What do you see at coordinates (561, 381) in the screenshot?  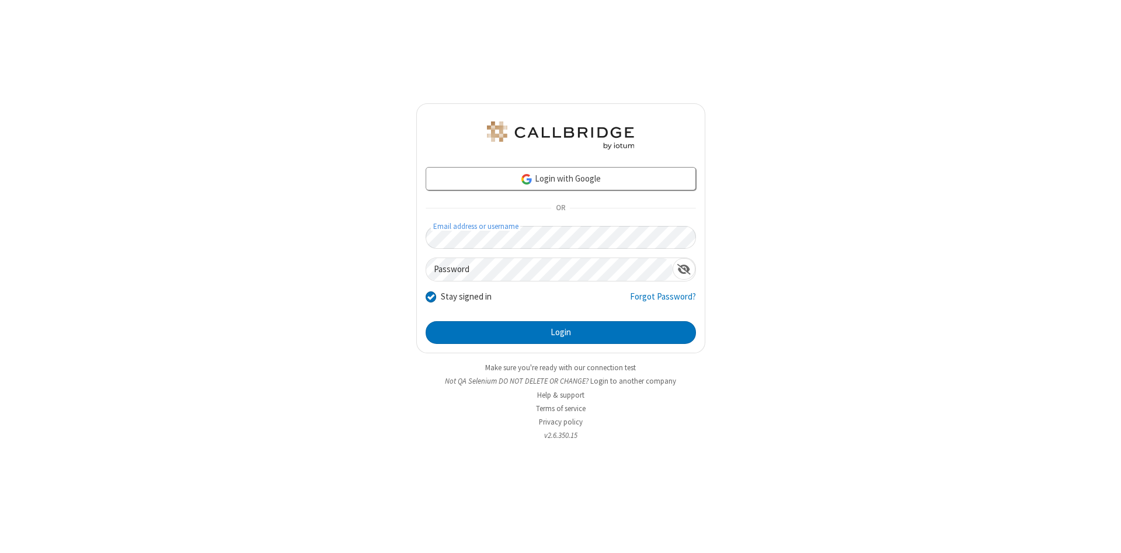 I see `li: Not QA Selenium DO NOT DELETE OR CHANGE?` at bounding box center [561, 381].